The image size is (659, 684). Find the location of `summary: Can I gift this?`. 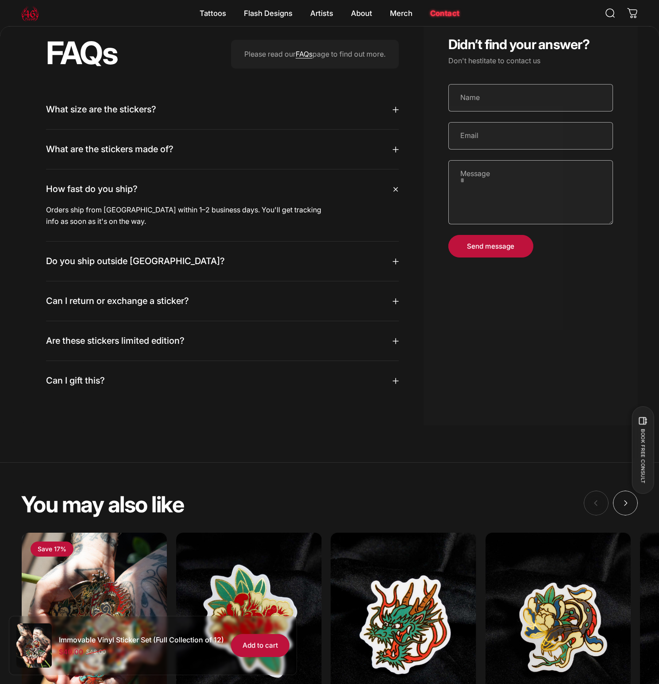

summary: Can I gift this? is located at coordinates (222, 380).